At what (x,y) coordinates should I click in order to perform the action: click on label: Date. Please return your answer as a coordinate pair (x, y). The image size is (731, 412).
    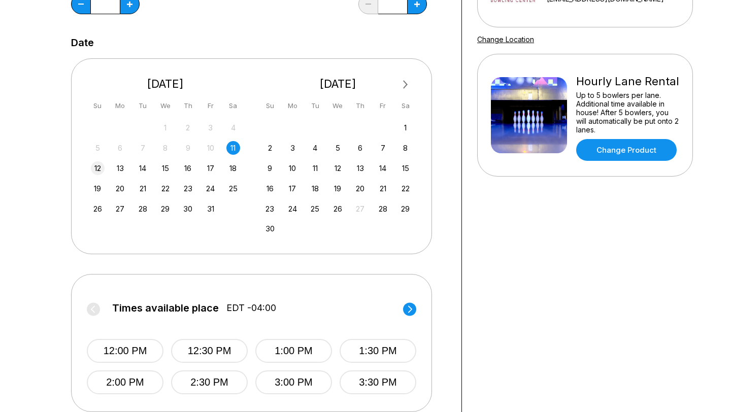
    Looking at the image, I should click on (82, 43).